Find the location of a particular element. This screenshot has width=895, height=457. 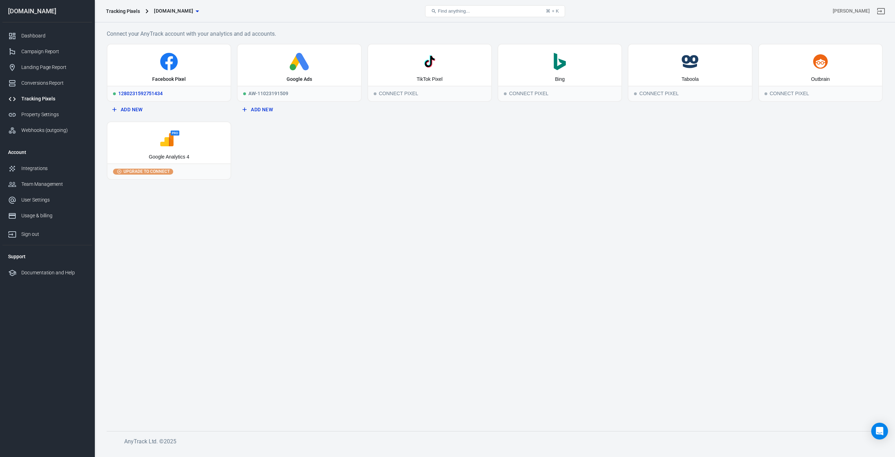

button: OutbrainConnect PixelConnect Pixel is located at coordinates (820, 73).